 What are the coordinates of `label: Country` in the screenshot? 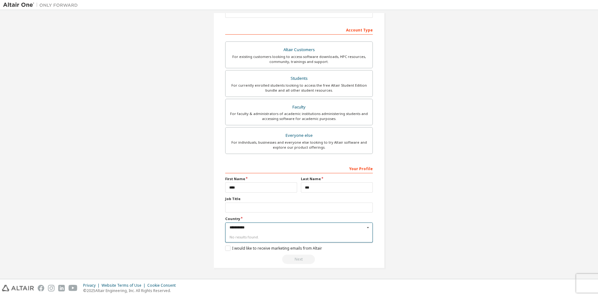 It's located at (299, 219).